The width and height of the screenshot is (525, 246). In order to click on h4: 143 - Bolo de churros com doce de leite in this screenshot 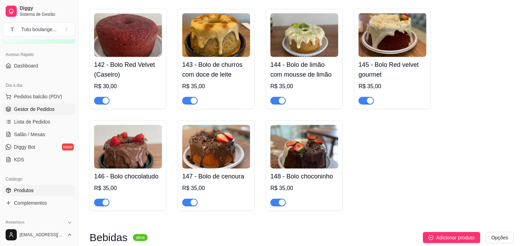, I will do `click(216, 70)`.